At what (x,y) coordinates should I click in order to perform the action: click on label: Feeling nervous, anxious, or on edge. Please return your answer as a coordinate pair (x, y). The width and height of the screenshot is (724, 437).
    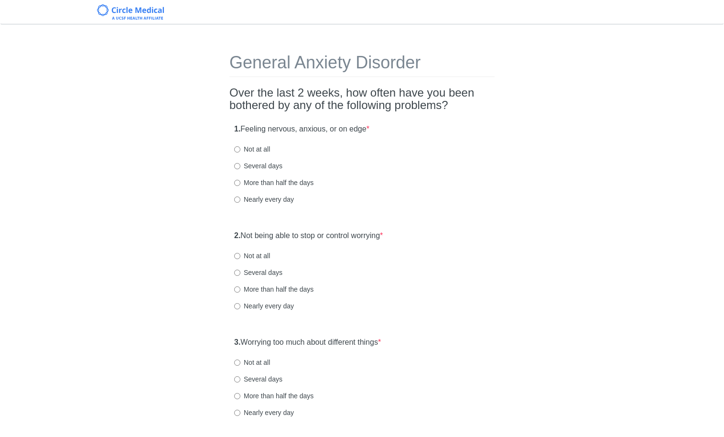
    Looking at the image, I should click on (302, 129).